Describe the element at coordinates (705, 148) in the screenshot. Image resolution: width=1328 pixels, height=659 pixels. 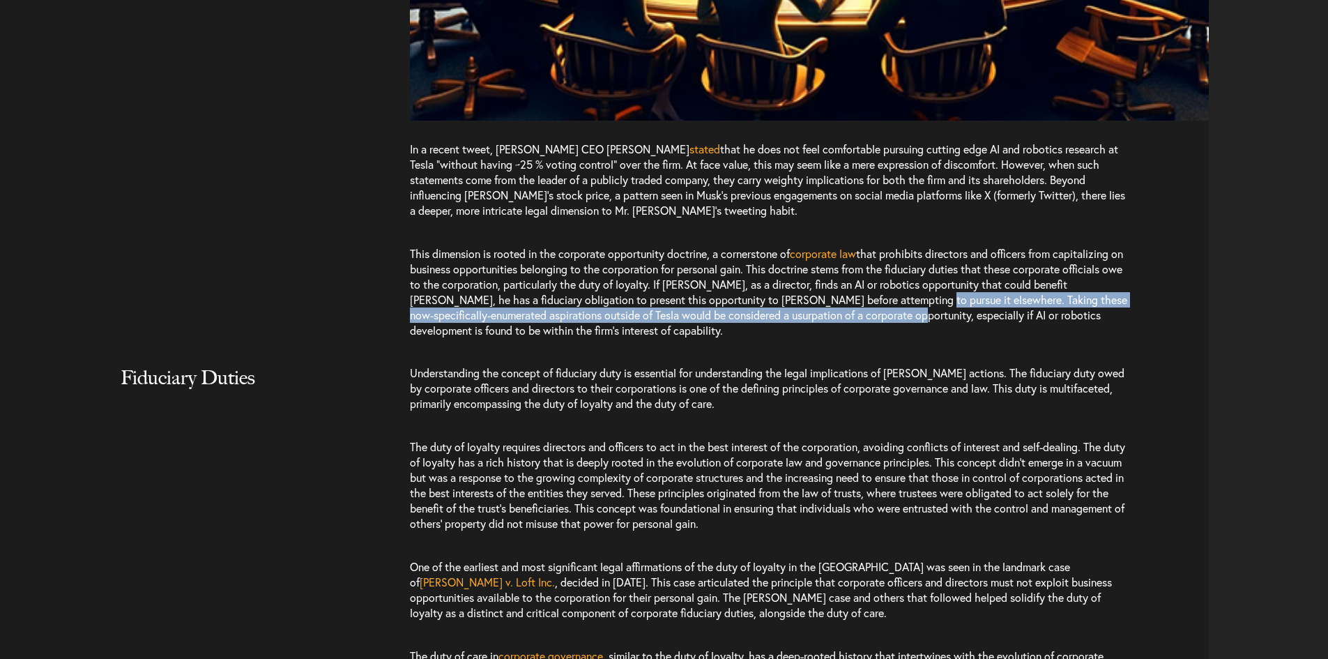
I see `span: stated` at that location.